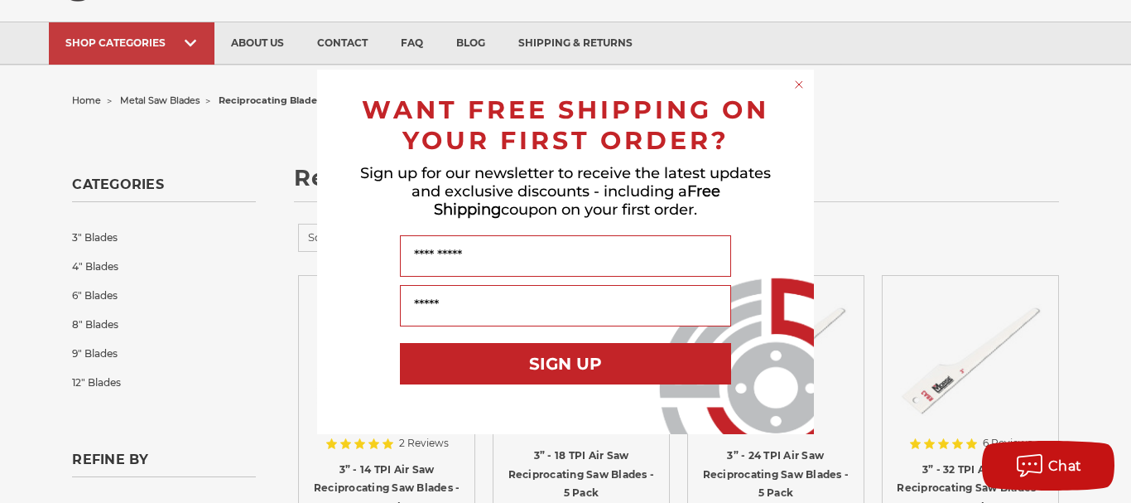 Image resolution: width=1131 pixels, height=503 pixels. Describe the element at coordinates (799, 84) in the screenshot. I see `button: Close dialog` at that location.